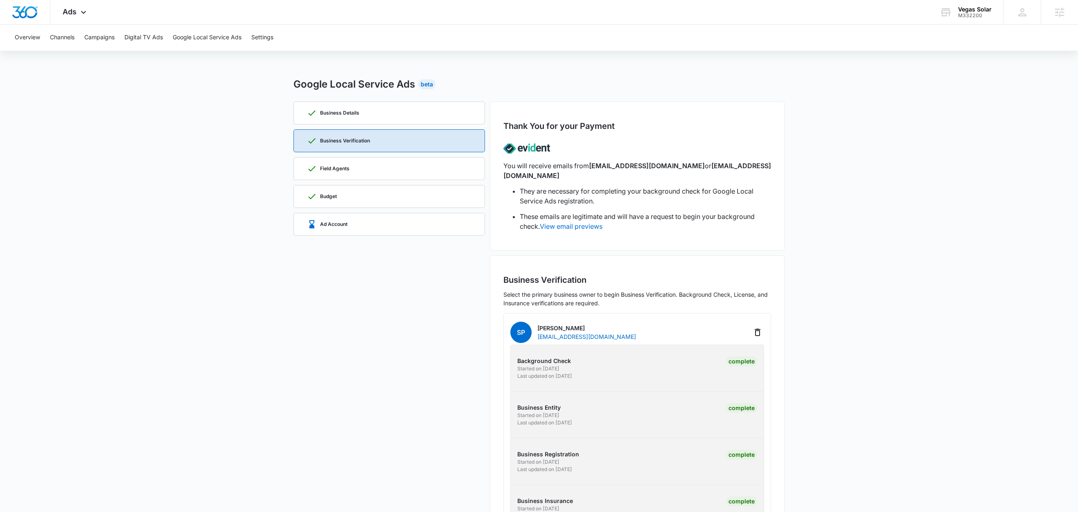 The image size is (1078, 512). I want to click on p: Business Insurance, so click(576, 501).